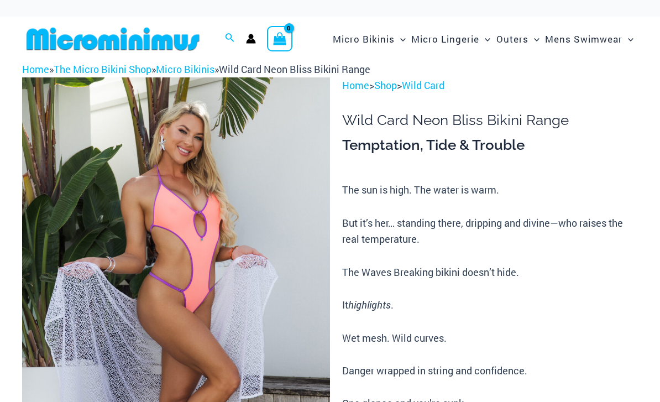  Describe the element at coordinates (295, 69) in the screenshot. I see `span: Wild Card Neon Bliss Bikini Range` at that location.